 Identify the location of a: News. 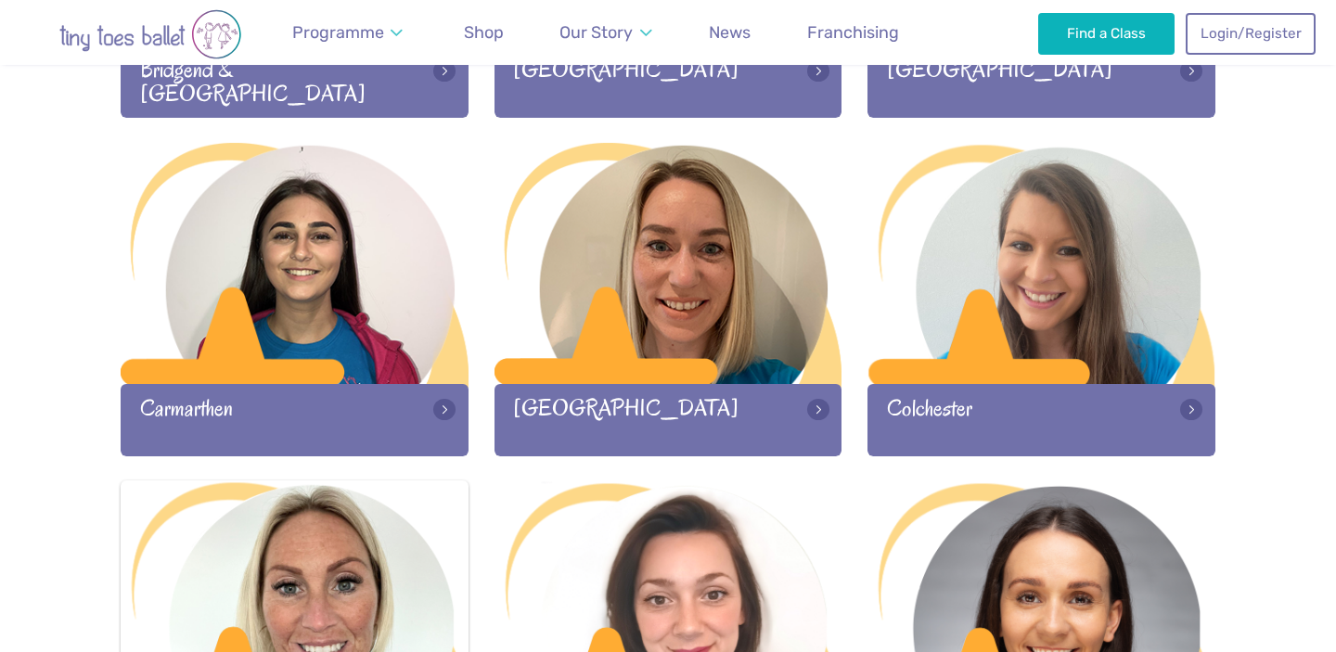
(729, 32).